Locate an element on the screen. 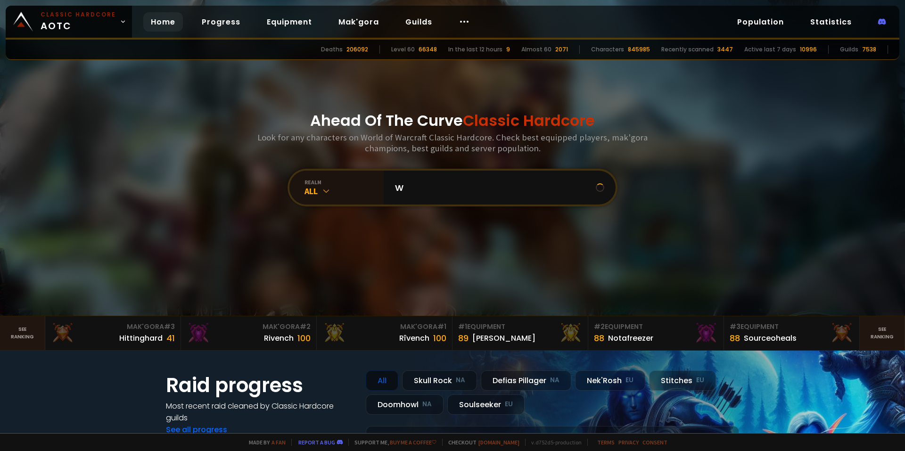 This screenshot has height=451, width=905. a: Guilds is located at coordinates (418, 22).